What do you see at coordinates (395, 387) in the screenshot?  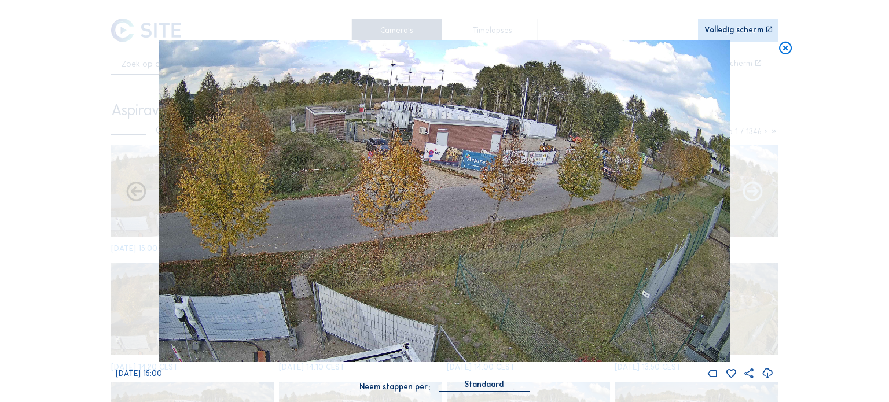 I see `div: Neem stappen per:` at bounding box center [395, 387].